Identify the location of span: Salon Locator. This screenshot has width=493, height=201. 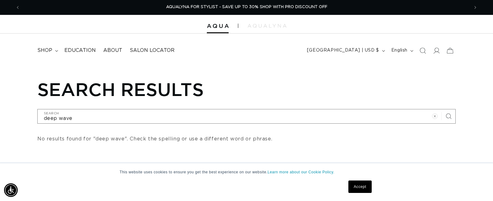
(152, 50).